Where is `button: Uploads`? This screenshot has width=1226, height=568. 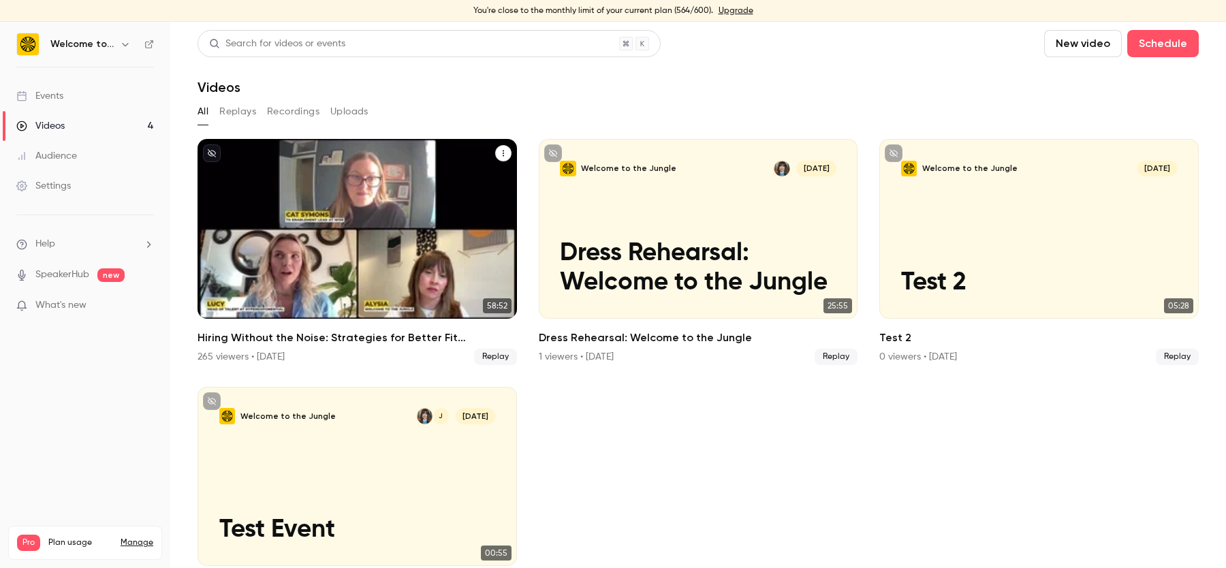
button: Uploads is located at coordinates (349, 112).